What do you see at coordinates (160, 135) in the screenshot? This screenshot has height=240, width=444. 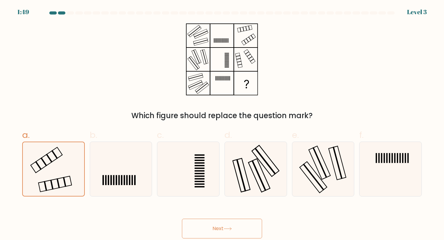 I see `span: c.` at bounding box center [160, 135].